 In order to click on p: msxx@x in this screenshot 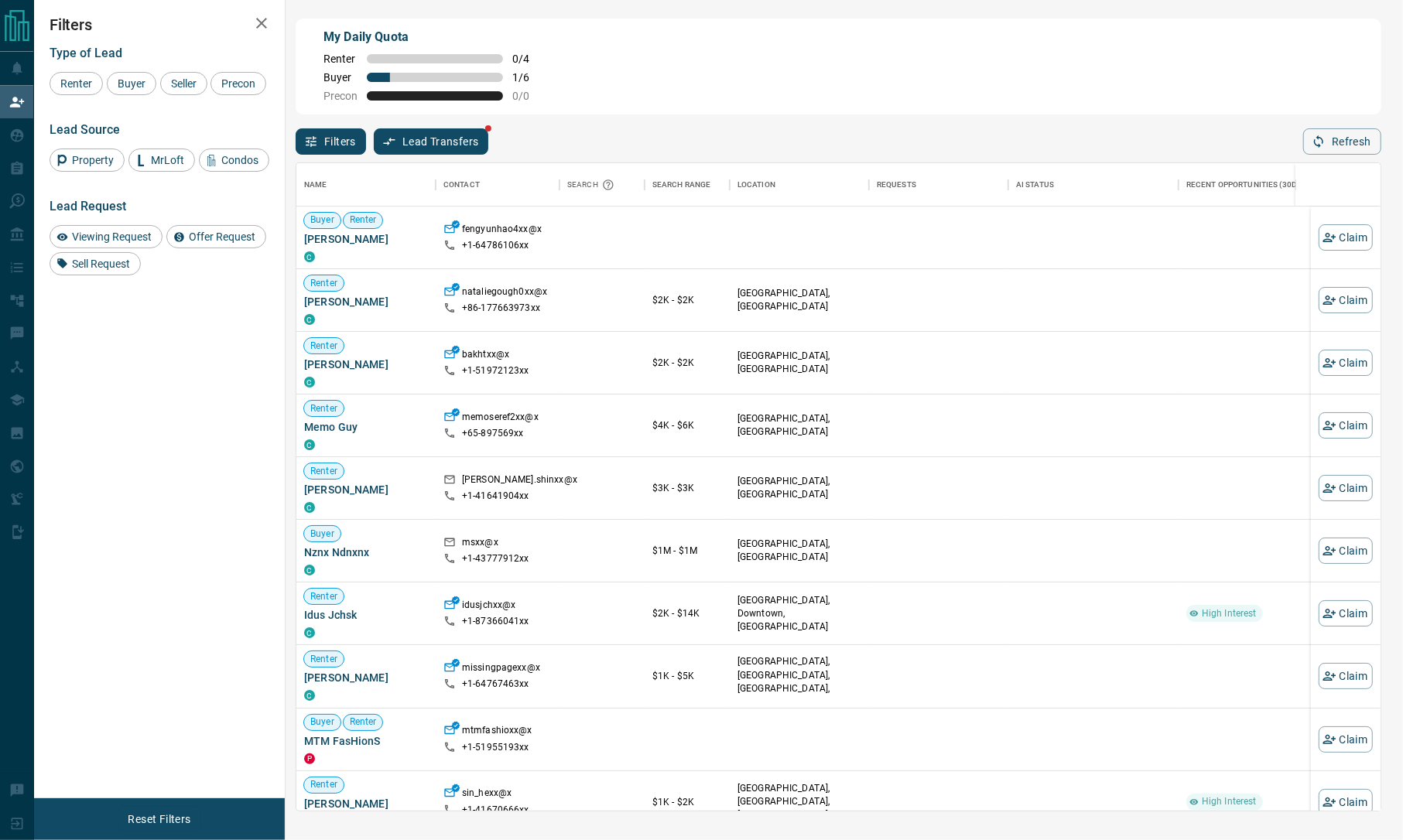, I will do `click(480, 543)`.